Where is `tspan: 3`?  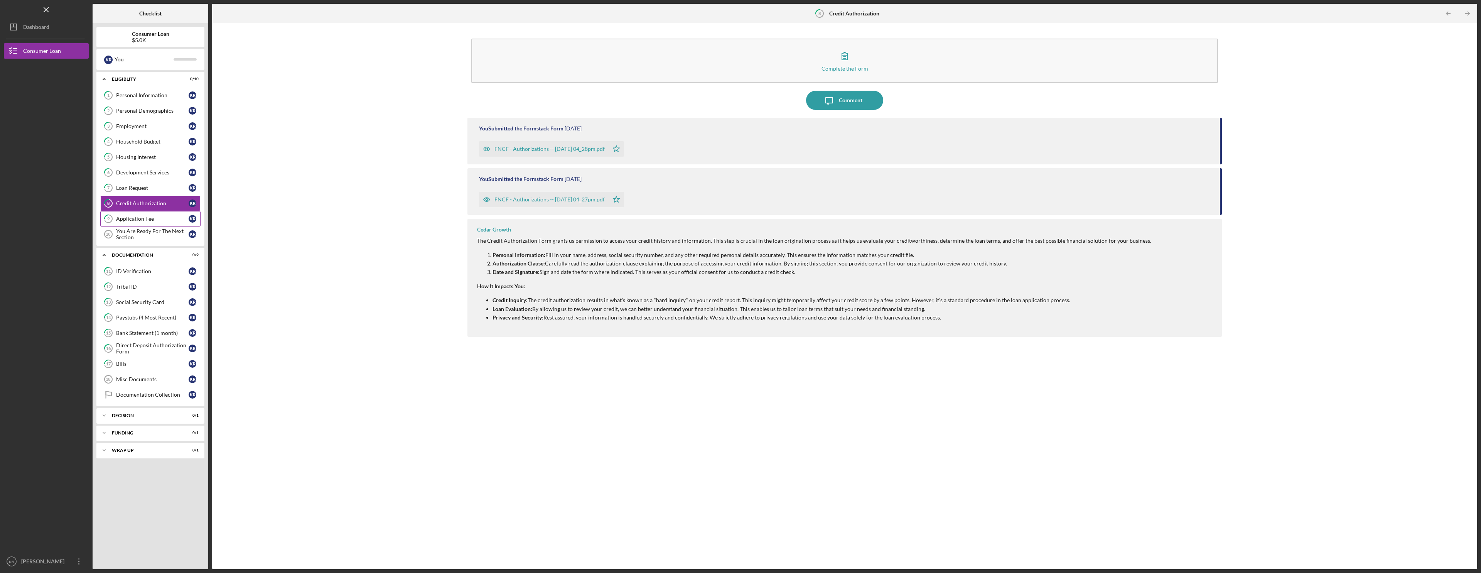 tspan: 3 is located at coordinates (108, 126).